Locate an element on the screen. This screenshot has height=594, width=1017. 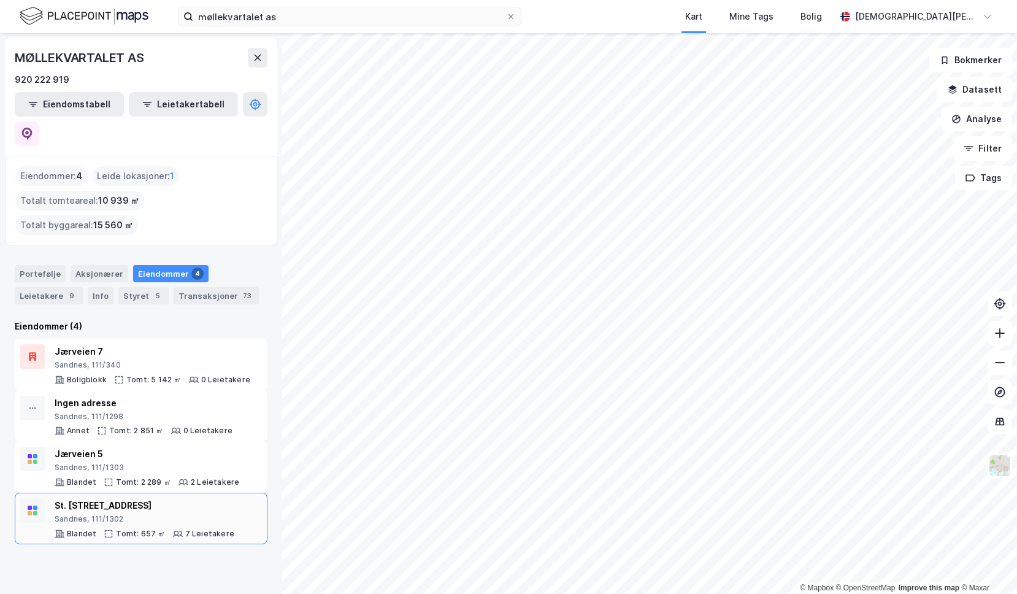
img: logo.f888ab2527a4732fd821a326f86c7f29.svg is located at coordinates (84, 16).